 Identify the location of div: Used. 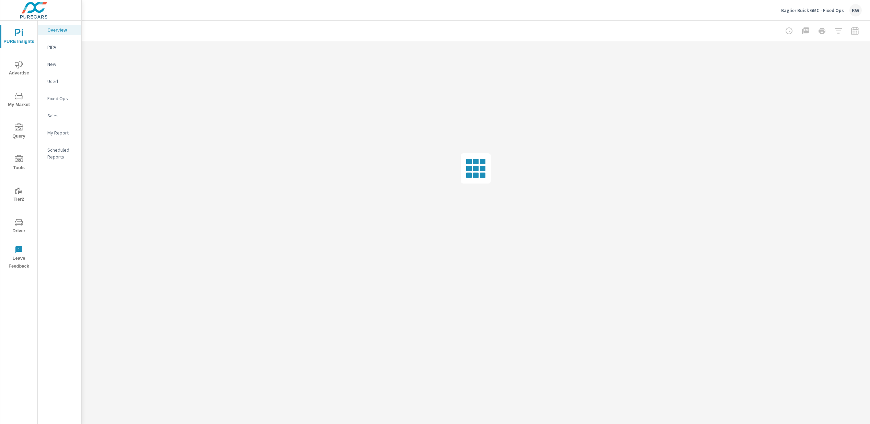
(59, 81).